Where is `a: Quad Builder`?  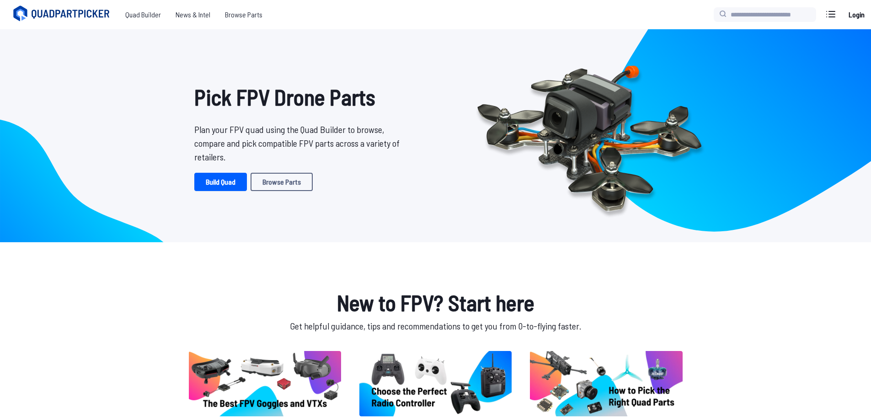 a: Quad Builder is located at coordinates (143, 15).